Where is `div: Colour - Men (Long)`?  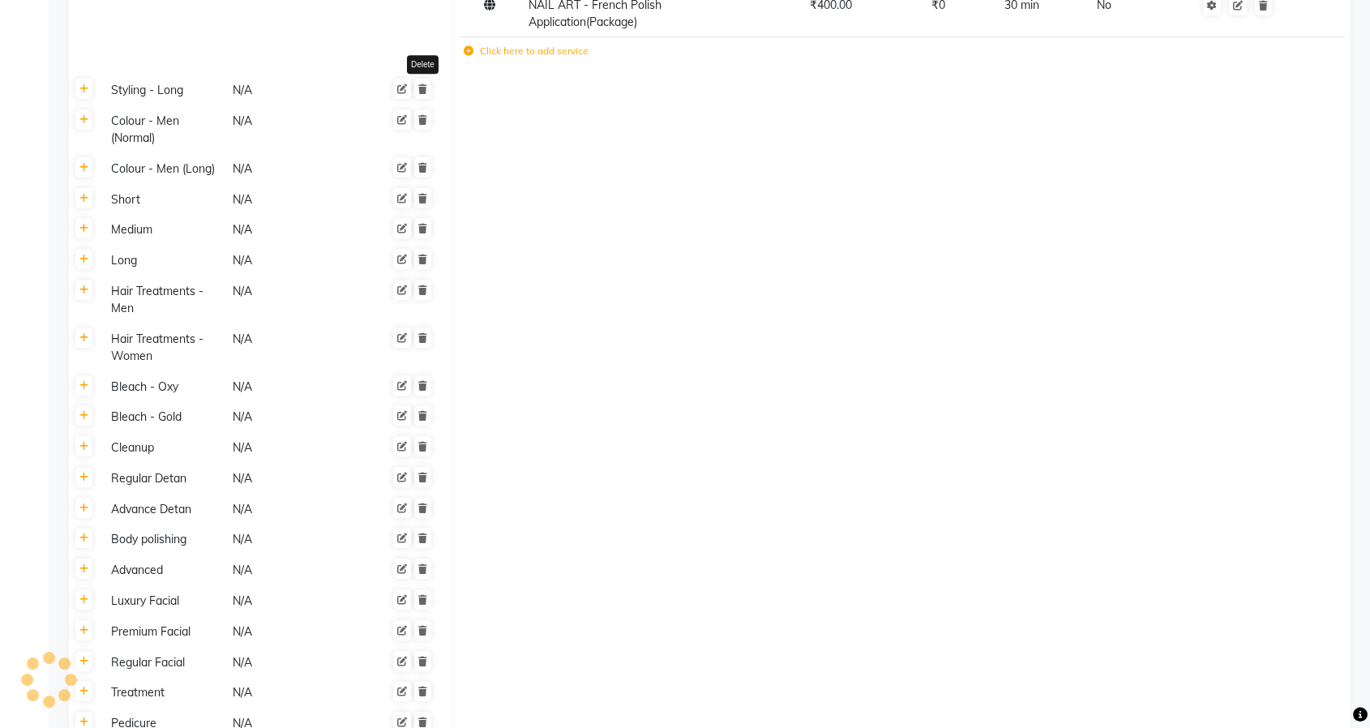 div: Colour - Men (Long) is located at coordinates (165, 169).